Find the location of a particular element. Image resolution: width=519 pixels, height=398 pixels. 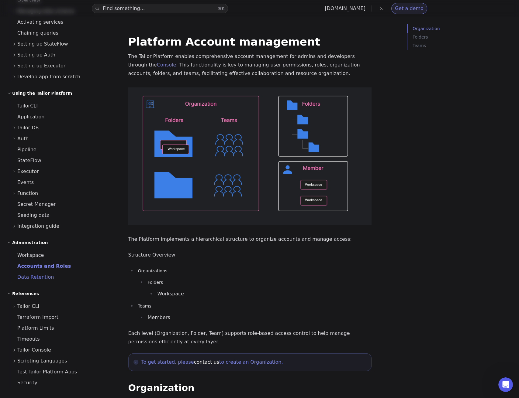

a: Workspace is located at coordinates (50, 256).